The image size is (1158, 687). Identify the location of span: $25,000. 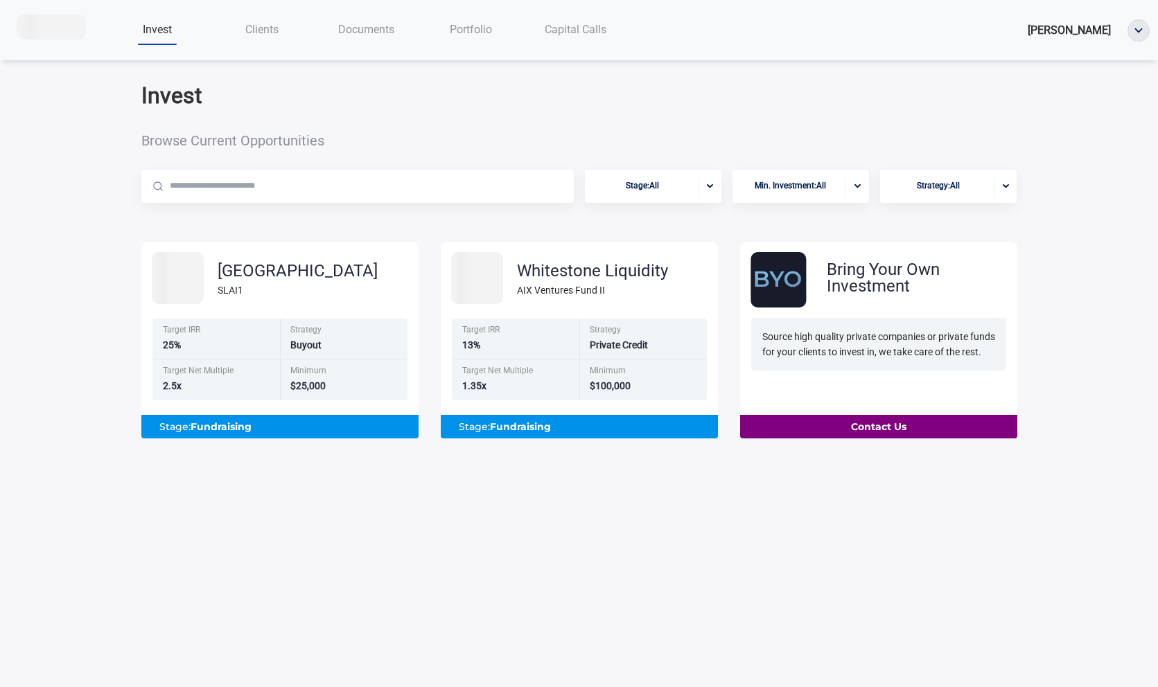
(308, 386).